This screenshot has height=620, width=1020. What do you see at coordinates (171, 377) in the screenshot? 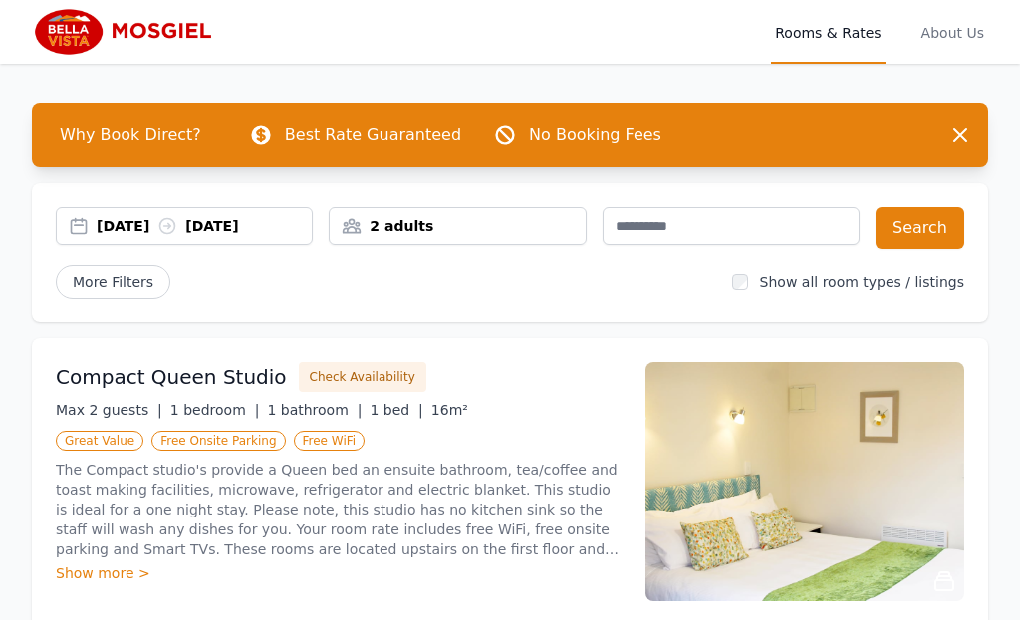
I see `h3: Compact Queen Studio` at bounding box center [171, 377].